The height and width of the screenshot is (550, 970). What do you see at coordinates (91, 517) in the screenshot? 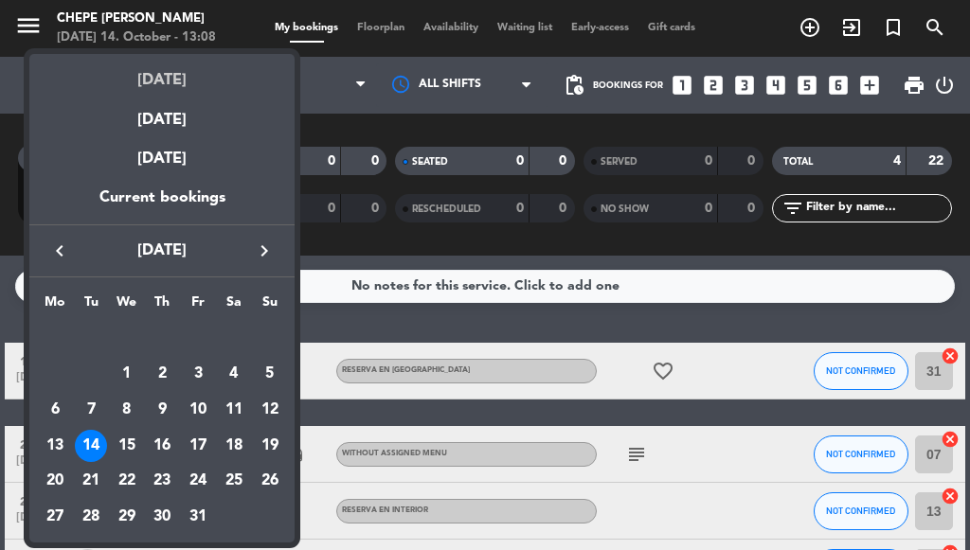
I see `td: October 28, 2025` at bounding box center [91, 517].